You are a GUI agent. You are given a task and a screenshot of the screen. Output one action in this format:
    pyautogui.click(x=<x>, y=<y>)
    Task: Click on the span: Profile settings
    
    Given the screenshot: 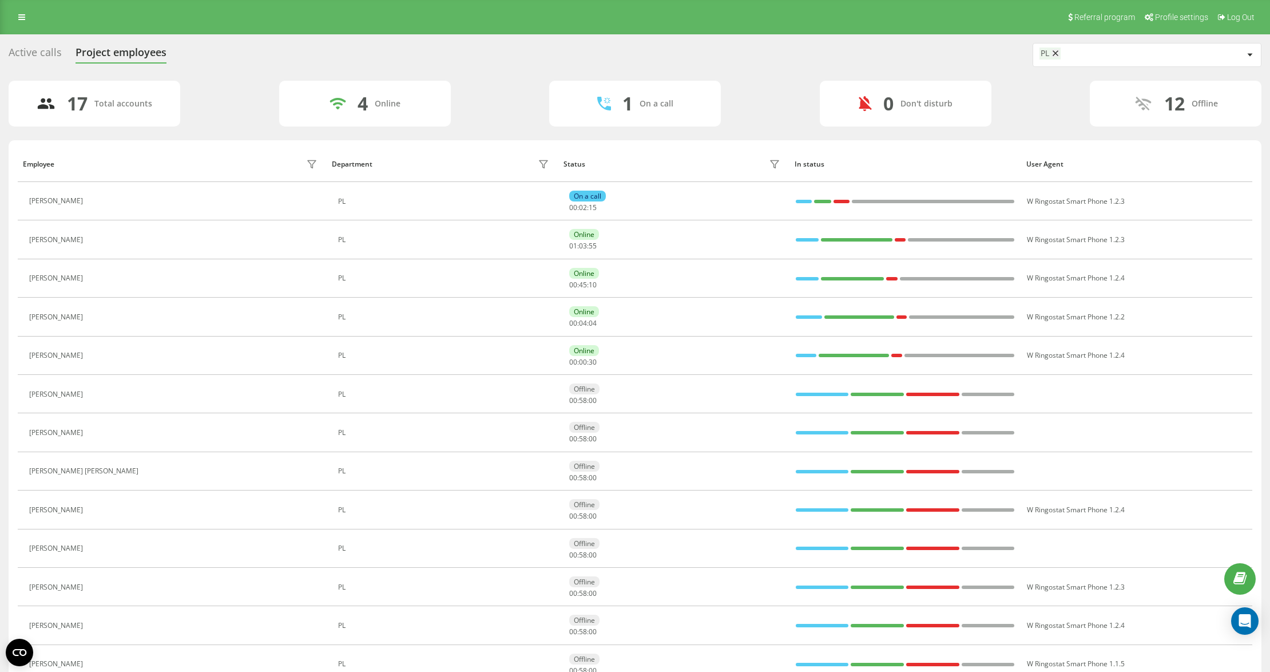 What is the action you would take?
    pyautogui.click(x=1181, y=17)
    